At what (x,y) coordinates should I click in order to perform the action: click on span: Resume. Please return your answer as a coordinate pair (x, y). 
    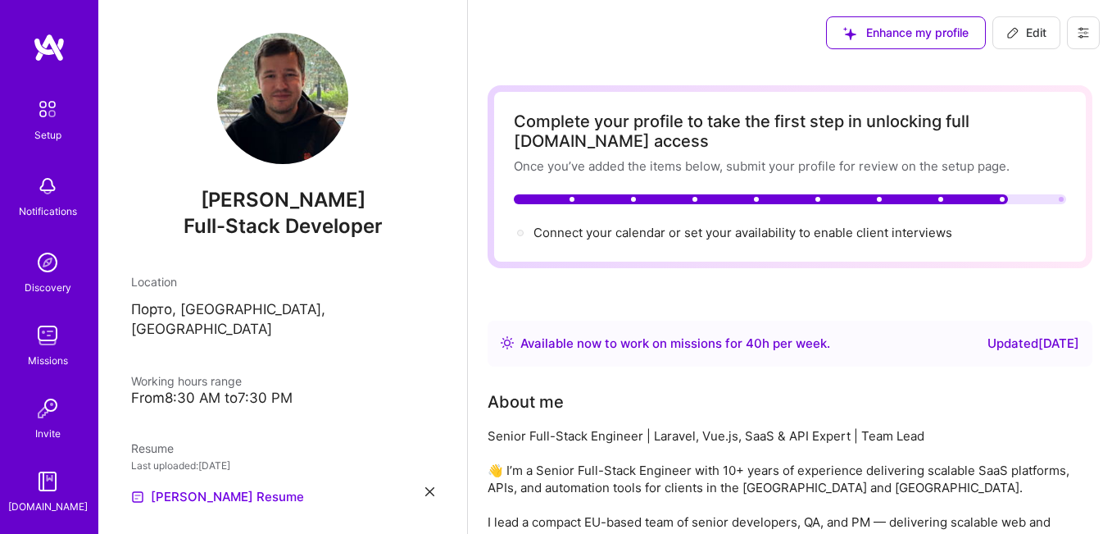
    Looking at the image, I should click on (152, 447).